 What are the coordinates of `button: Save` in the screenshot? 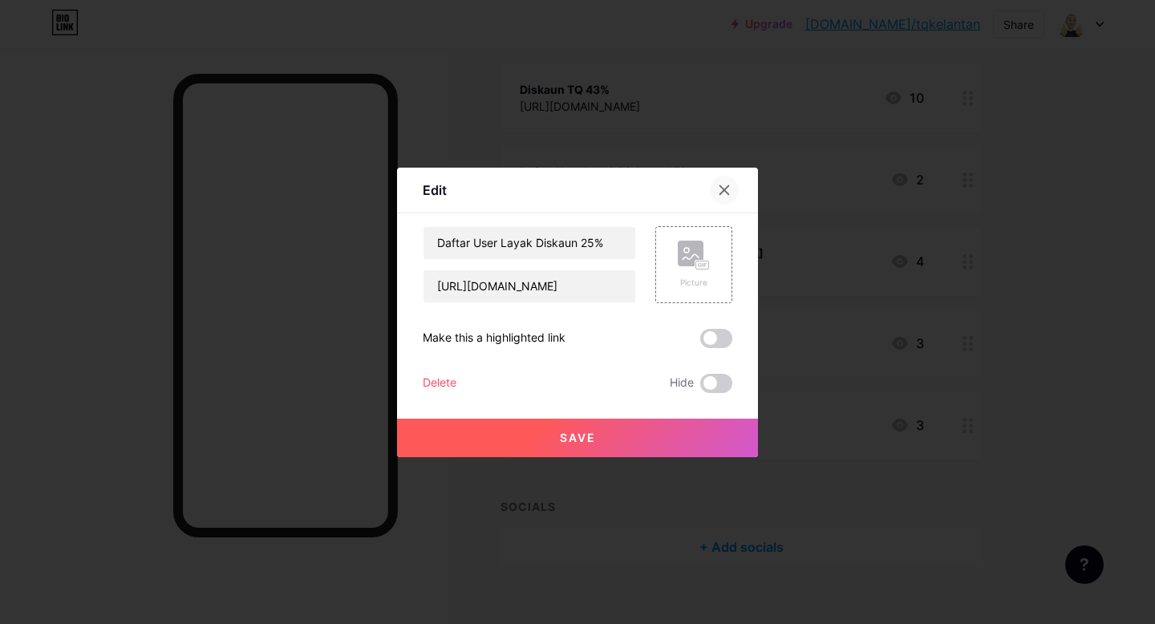 It's located at (578, 438).